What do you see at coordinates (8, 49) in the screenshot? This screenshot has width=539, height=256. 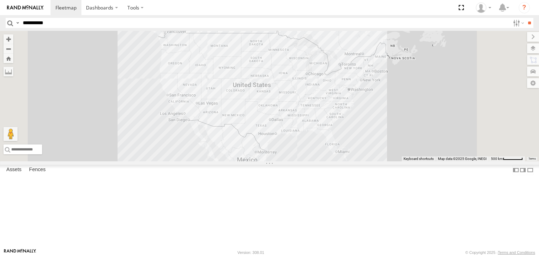 I see `button: Zoom out` at bounding box center [8, 49].